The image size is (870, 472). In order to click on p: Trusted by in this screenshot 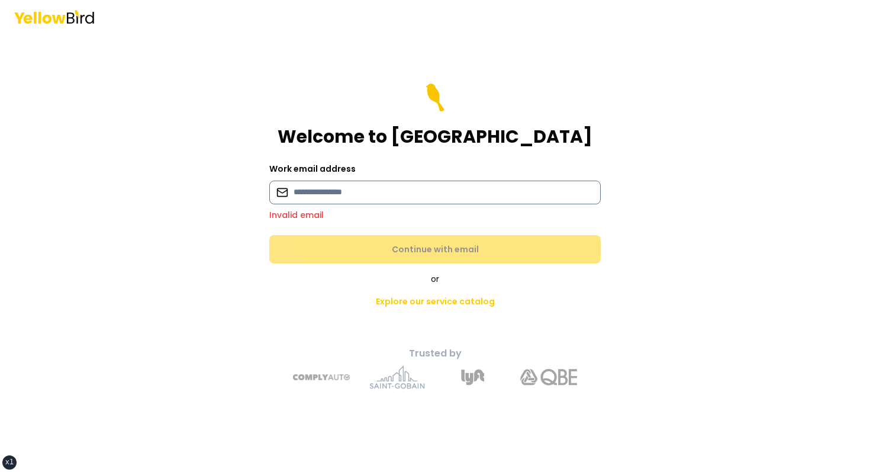, I will do `click(435, 353)`.